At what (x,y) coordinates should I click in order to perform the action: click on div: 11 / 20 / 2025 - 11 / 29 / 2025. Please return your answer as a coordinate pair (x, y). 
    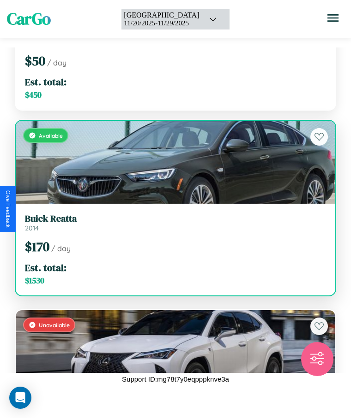
    Looking at the image, I should click on (161, 23).